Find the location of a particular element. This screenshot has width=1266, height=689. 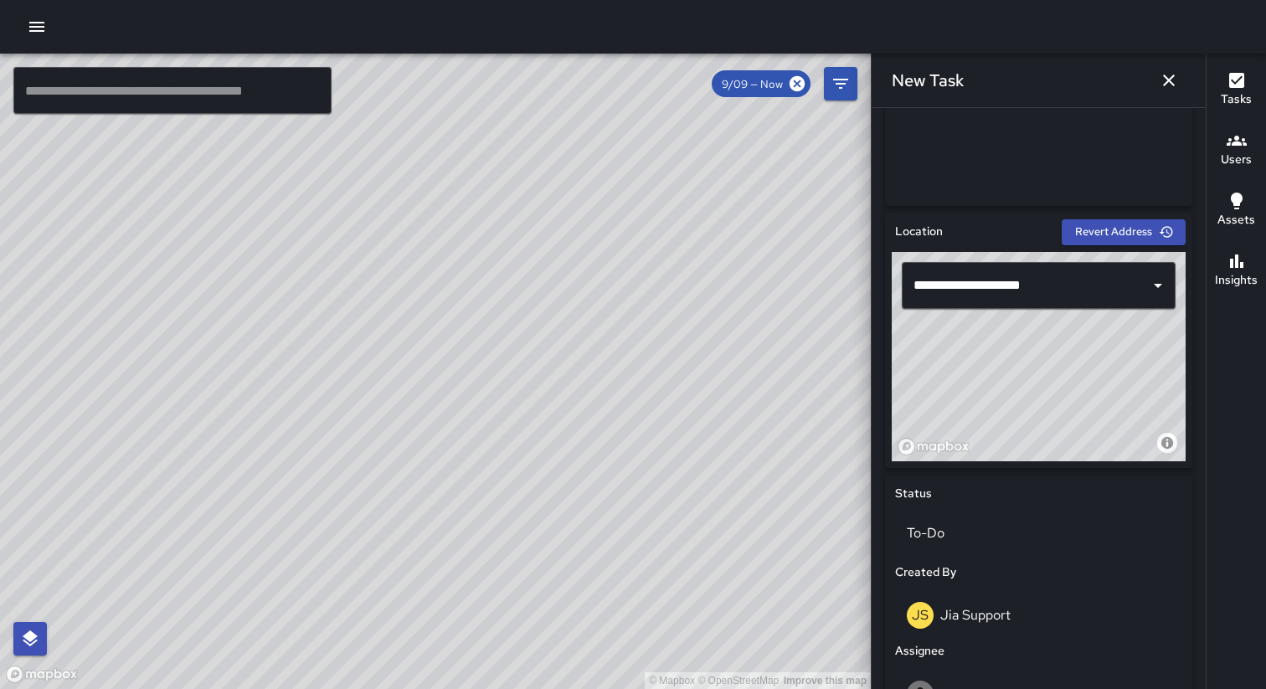

button: Filters is located at coordinates (841, 84).